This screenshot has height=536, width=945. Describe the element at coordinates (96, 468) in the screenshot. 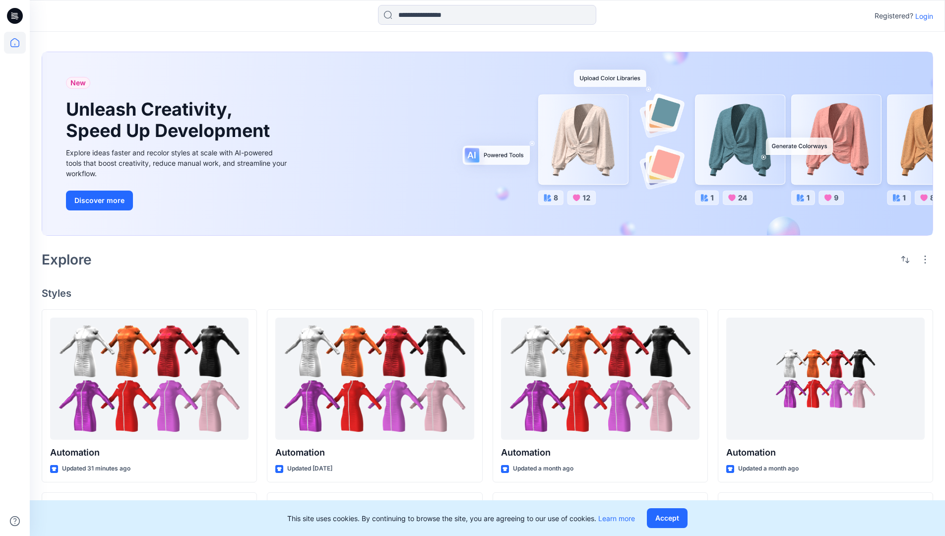

I see `p: Updated 31 minutes ago` at that location.